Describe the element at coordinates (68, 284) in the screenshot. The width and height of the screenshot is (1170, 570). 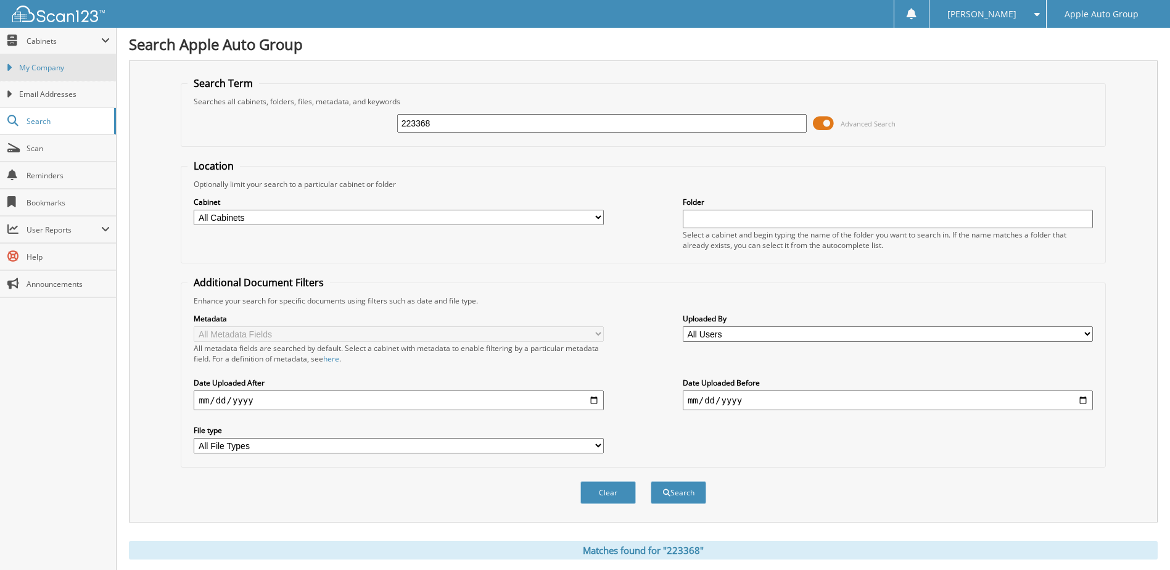
I see `span: Announcements` at that location.